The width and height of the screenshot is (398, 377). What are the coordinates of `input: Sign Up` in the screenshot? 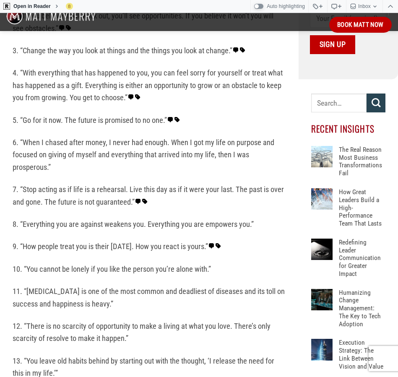 It's located at (333, 44).